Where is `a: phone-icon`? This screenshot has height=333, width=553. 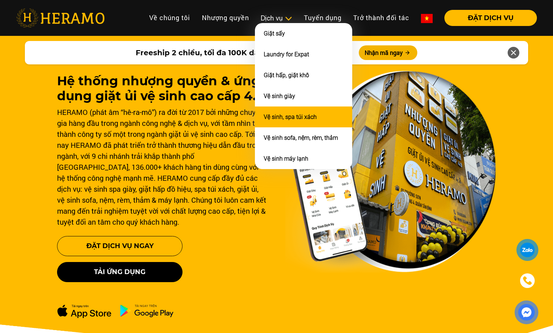 a: phone-icon is located at coordinates (527, 280).